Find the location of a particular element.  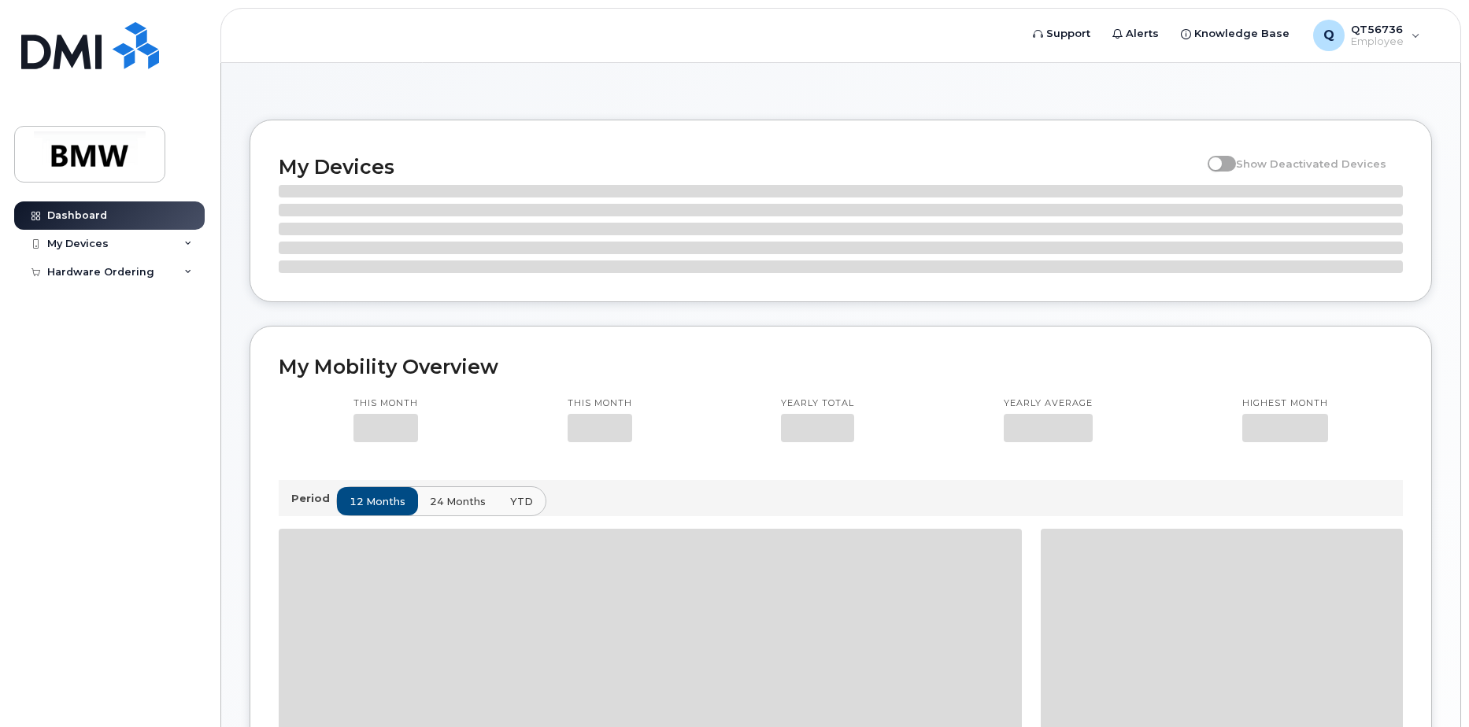

p: Yearly total is located at coordinates (817, 404).